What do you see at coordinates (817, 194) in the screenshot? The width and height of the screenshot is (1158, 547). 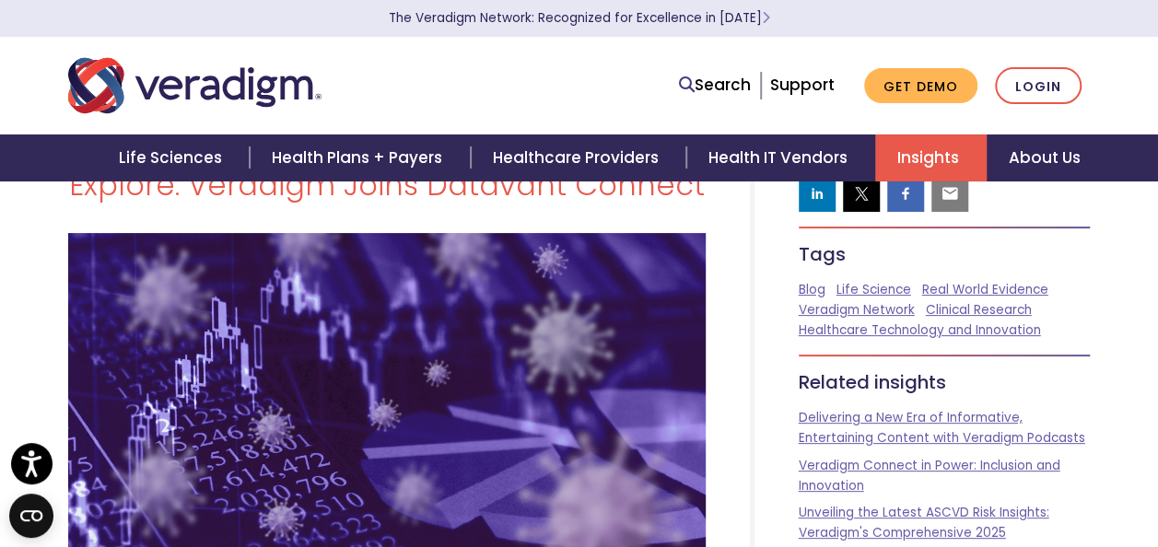 I see `img: linkedin sharing button` at bounding box center [817, 194].